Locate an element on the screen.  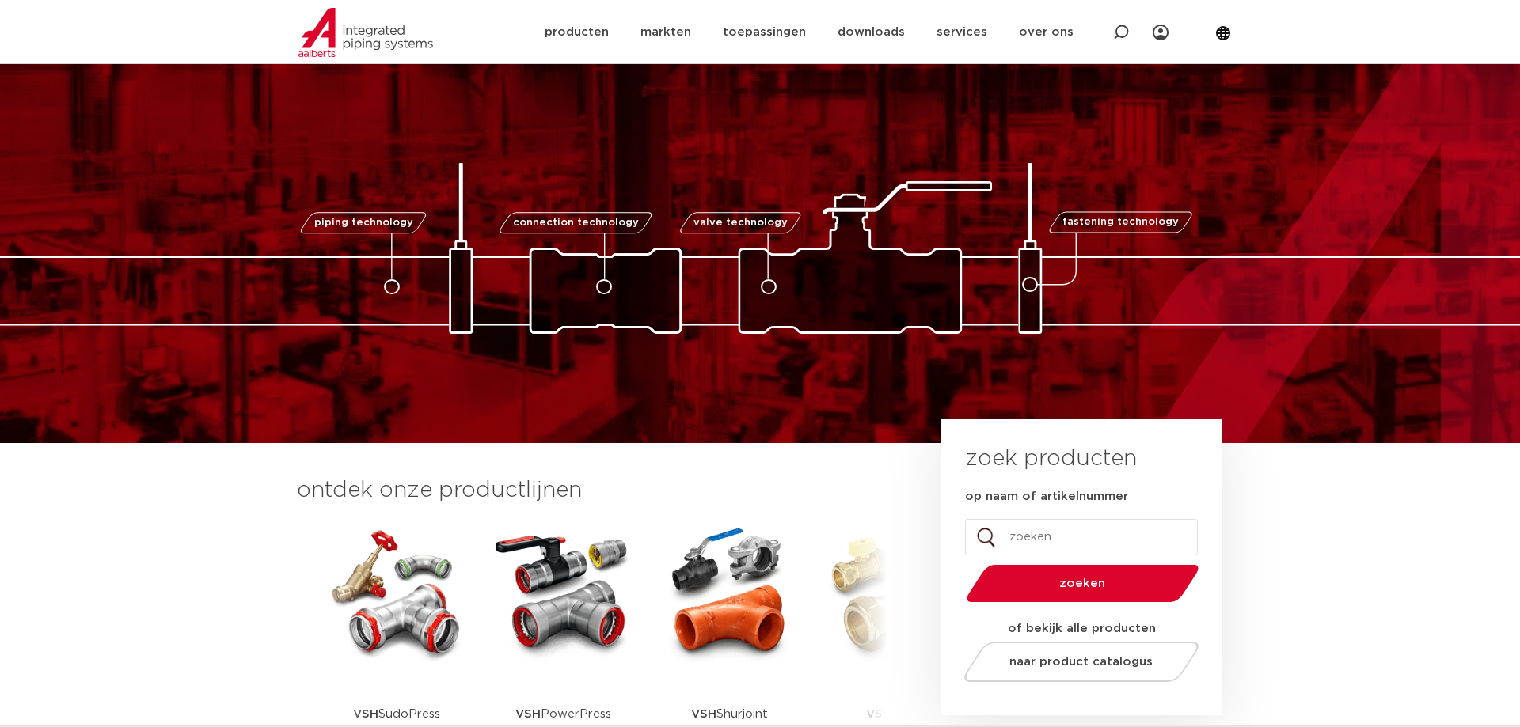
span: fastening technology is located at coordinates (1120, 222).